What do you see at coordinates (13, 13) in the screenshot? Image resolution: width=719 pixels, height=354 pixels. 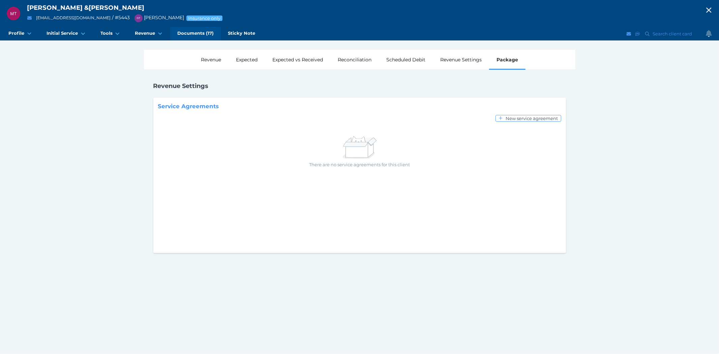 I see `div: Murray Thomas` at bounding box center [13, 13].